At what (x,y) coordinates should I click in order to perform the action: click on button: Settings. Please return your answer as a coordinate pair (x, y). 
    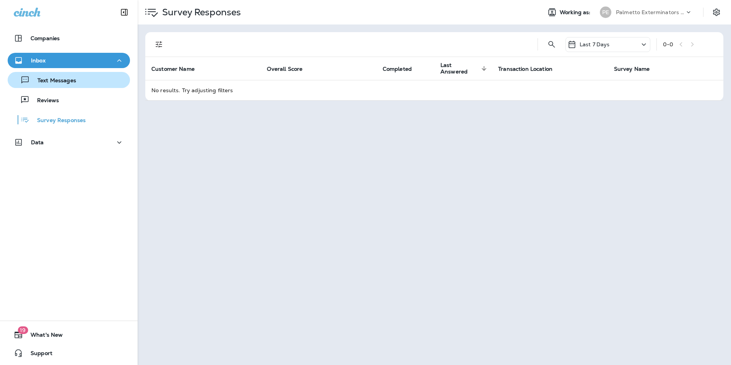
    Looking at the image, I should click on (717, 12).